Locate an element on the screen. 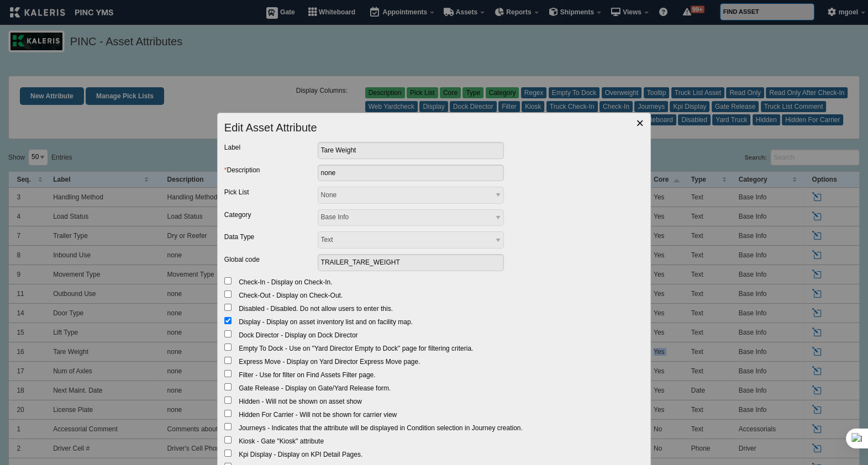  input: Journeys - Indicates that the attribute will be displayed in Condition selection in Journey creat... is located at coordinates (228, 426).